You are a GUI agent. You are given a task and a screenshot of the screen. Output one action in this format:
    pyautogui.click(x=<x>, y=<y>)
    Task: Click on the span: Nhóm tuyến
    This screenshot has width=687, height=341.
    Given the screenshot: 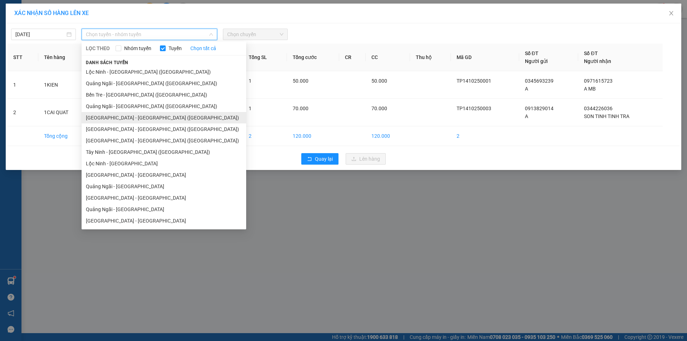 What is the action you would take?
    pyautogui.click(x=138, y=48)
    